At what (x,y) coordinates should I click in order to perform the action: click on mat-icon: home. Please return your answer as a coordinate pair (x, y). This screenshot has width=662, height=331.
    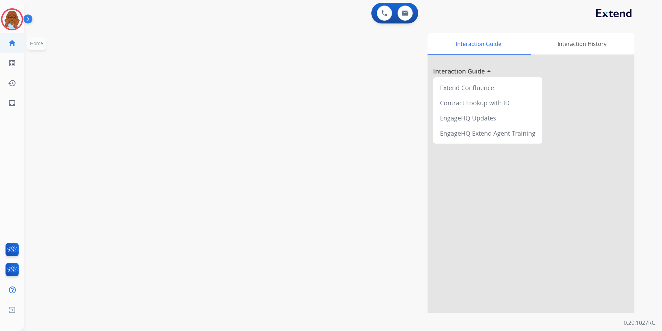
    Looking at the image, I should click on (12, 43).